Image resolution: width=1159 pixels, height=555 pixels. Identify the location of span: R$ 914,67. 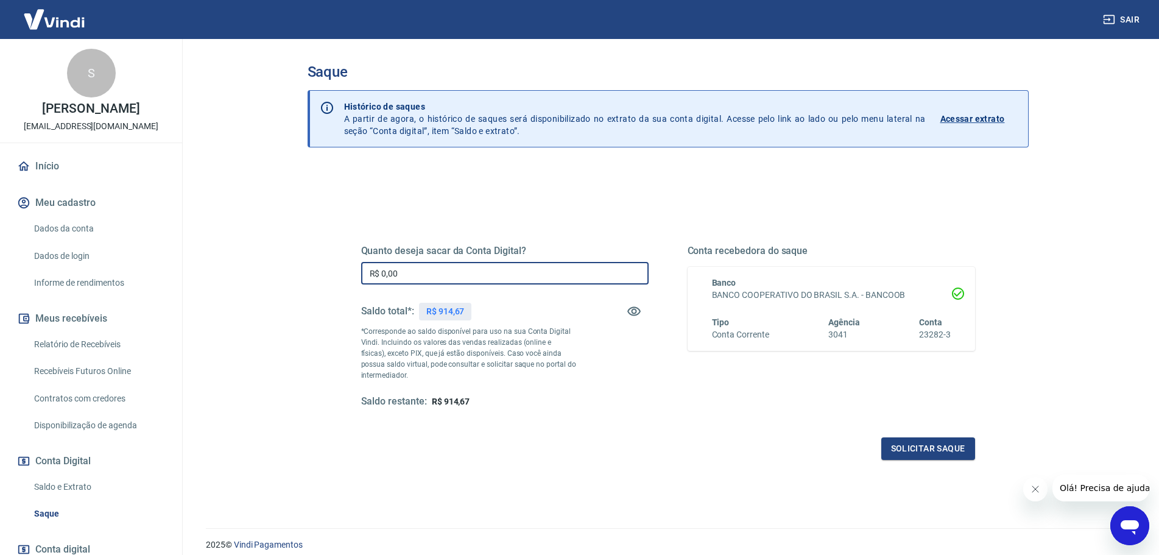
(451, 401).